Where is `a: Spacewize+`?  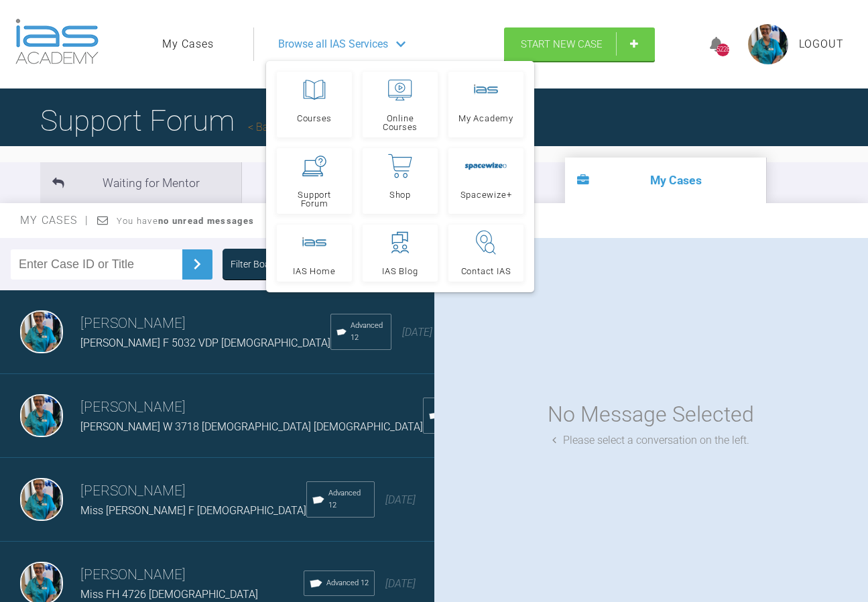
a: Spacewize+ is located at coordinates (486, 181).